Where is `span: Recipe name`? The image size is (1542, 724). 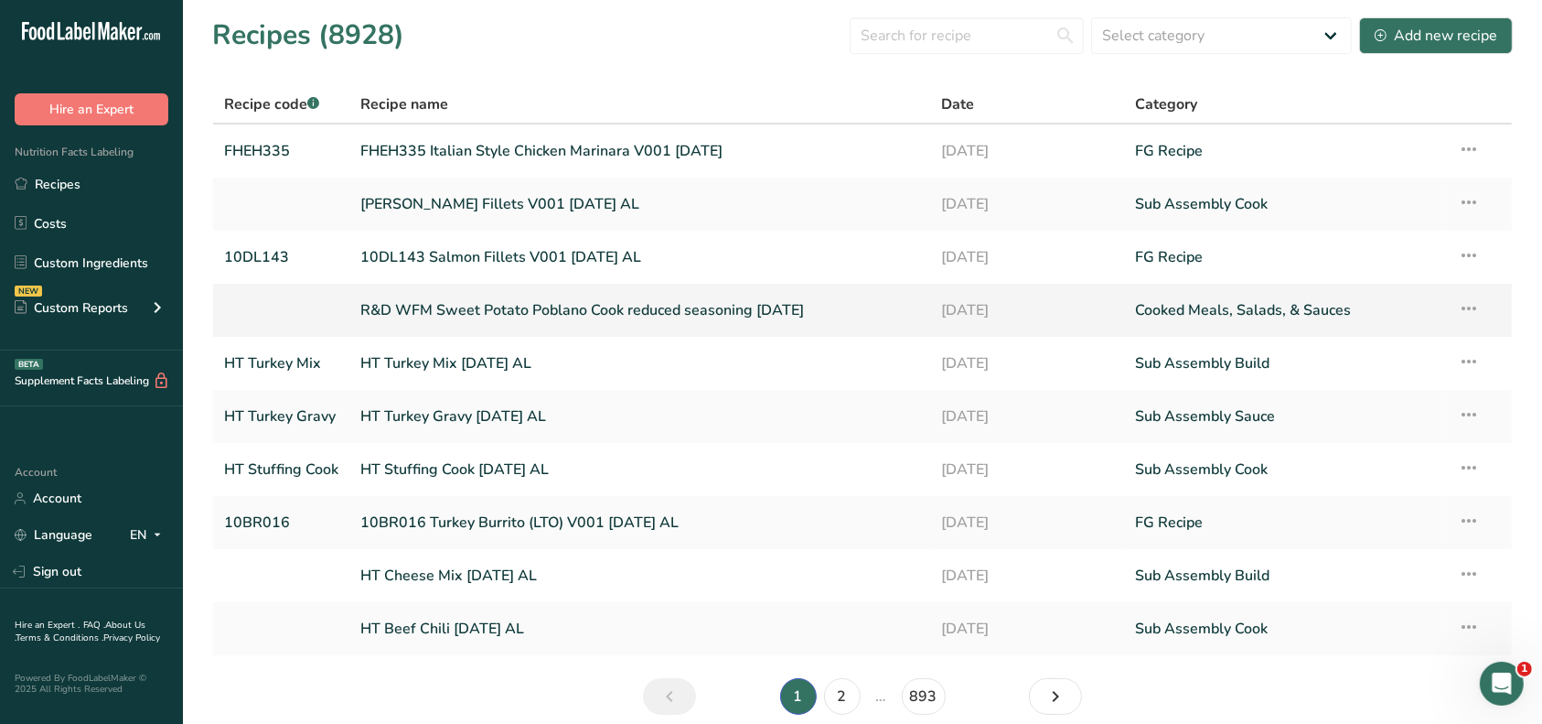 span: Recipe name is located at coordinates (404, 104).